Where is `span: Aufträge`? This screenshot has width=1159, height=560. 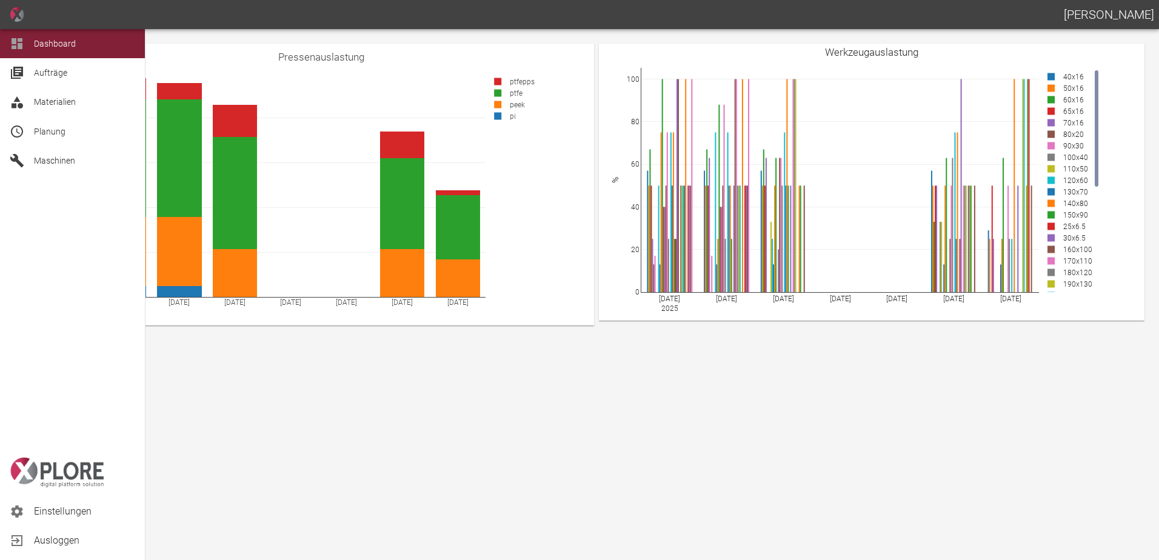 span: Aufträge is located at coordinates (50, 73).